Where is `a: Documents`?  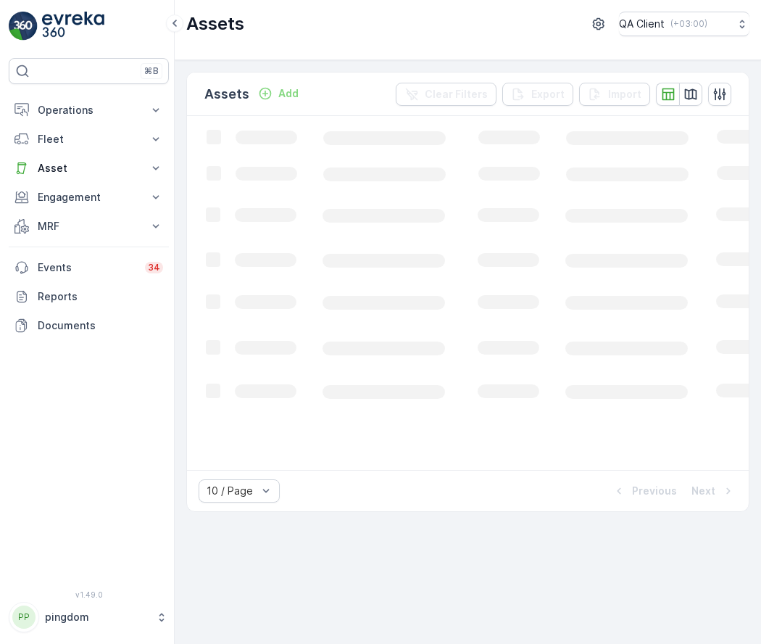
a: Documents is located at coordinates (88, 326).